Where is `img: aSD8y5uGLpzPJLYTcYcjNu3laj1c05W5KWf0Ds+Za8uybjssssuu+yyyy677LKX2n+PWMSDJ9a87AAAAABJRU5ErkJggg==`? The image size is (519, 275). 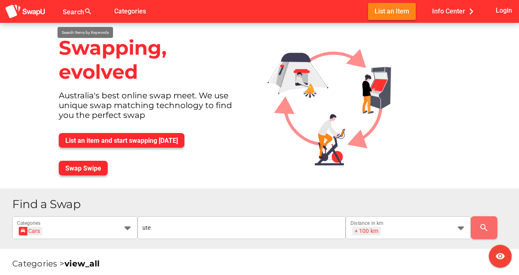 img: aSD8y5uGLpzPJLYTcYcjNu3laj1c05W5KWf0Ds+Za8uybjssssuu+yyyy677LKX2n+PWMSDJ9a87AAAAABJRU5ErkJggg== is located at coordinates (25, 11).